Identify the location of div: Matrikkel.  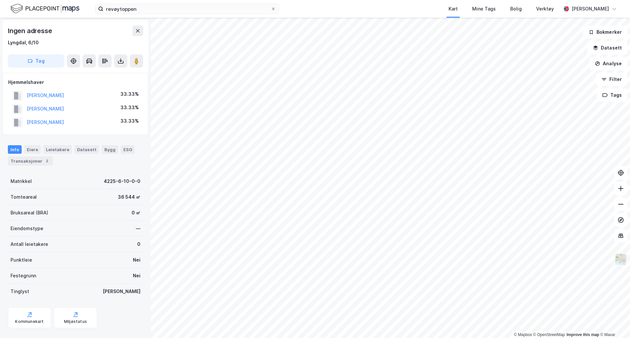
(21, 182).